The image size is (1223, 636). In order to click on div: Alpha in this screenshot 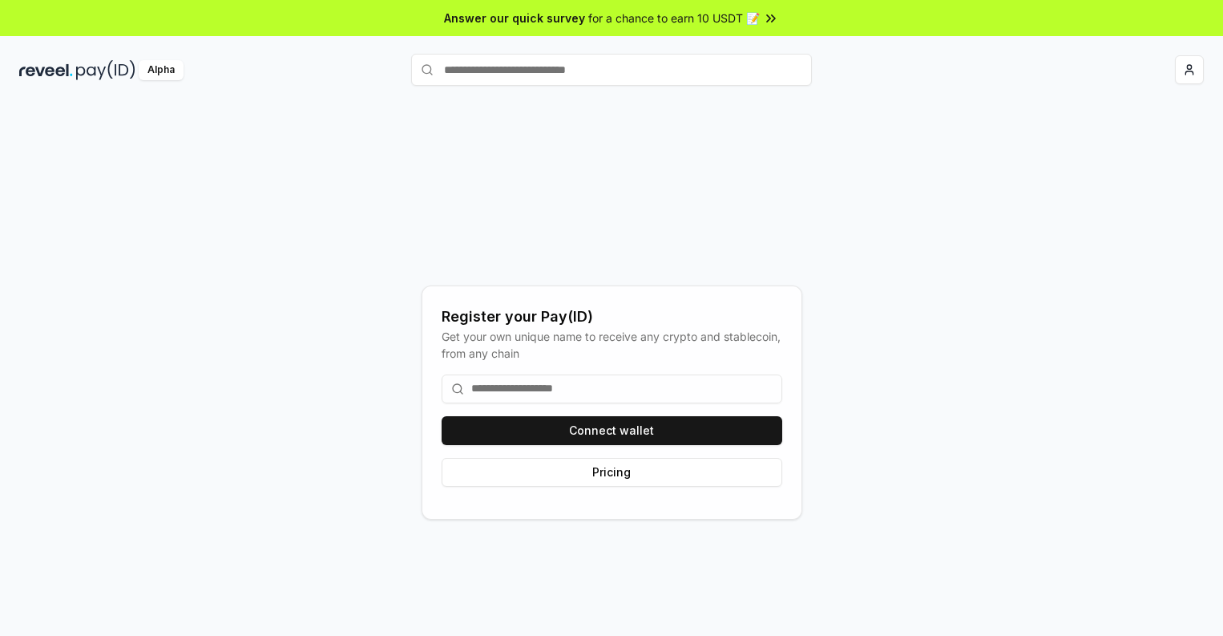, I will do `click(161, 70)`.